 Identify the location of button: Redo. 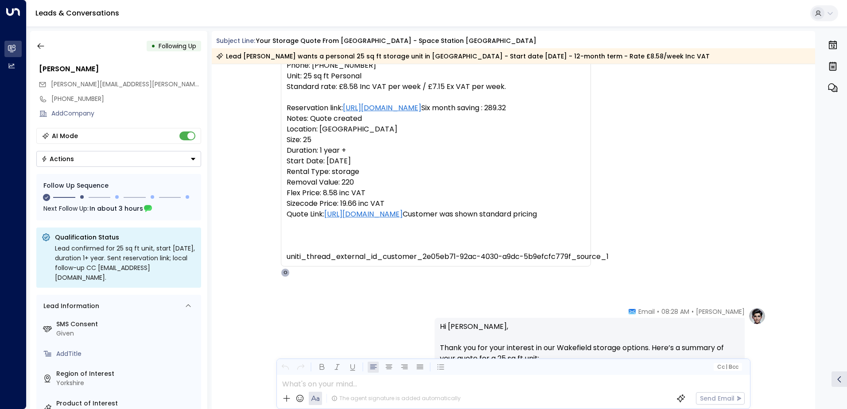
(300, 367).